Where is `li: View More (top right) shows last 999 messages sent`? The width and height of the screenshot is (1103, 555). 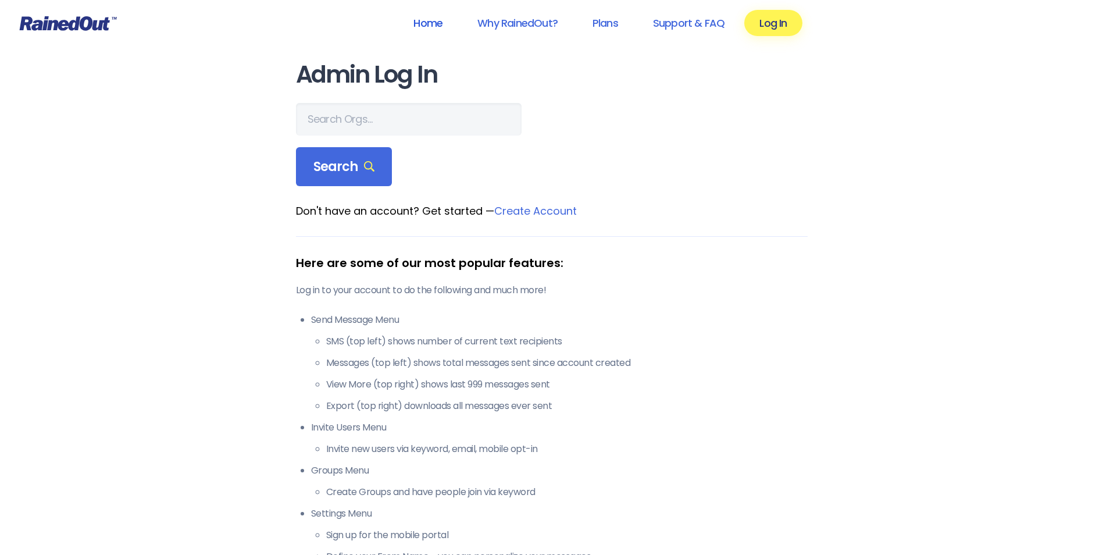 li: View More (top right) shows last 999 messages sent is located at coordinates (567, 384).